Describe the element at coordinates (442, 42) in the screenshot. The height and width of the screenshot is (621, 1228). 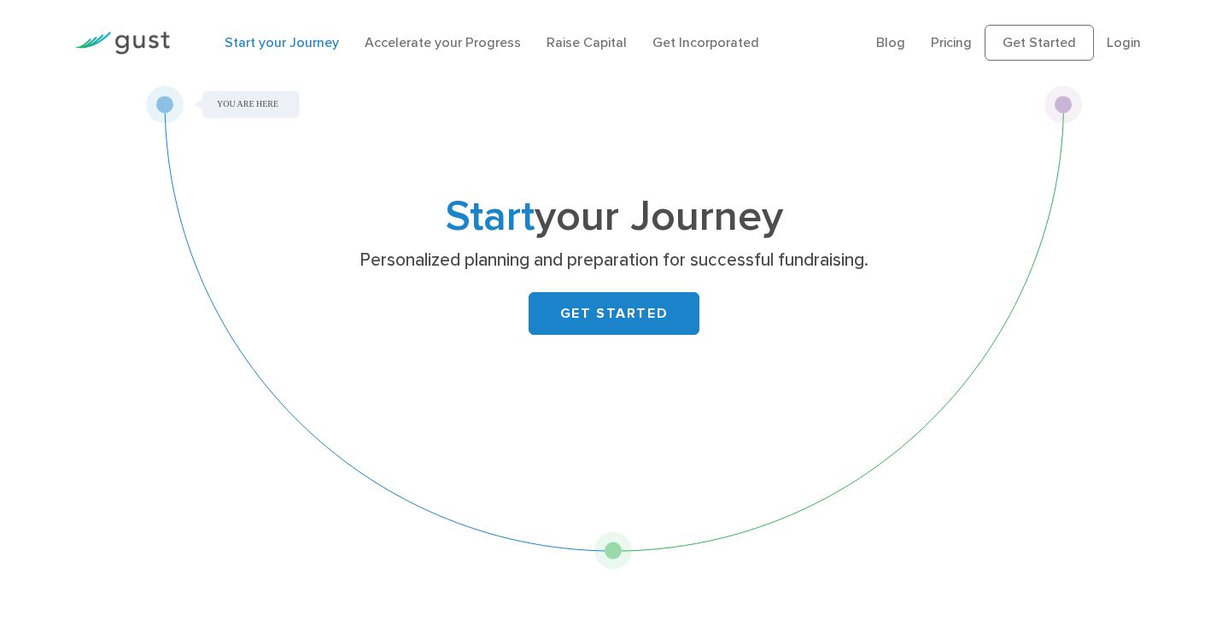
I see `a: Accelerate your Progress` at that location.